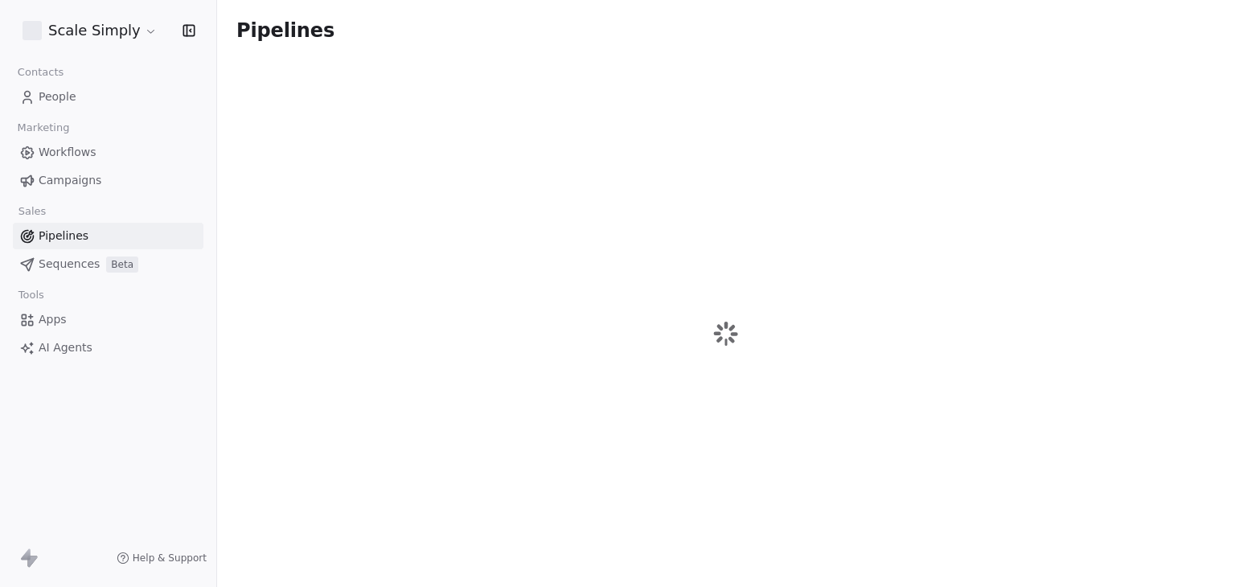 This screenshot has width=1235, height=587. I want to click on span: AI Agents, so click(65, 347).